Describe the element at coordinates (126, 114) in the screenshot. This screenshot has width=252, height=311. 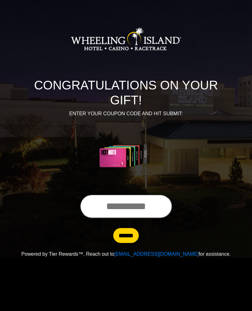
I see `p: ENTER YOUR COUPON CODE AND HIT SUBMIT:` at that location.